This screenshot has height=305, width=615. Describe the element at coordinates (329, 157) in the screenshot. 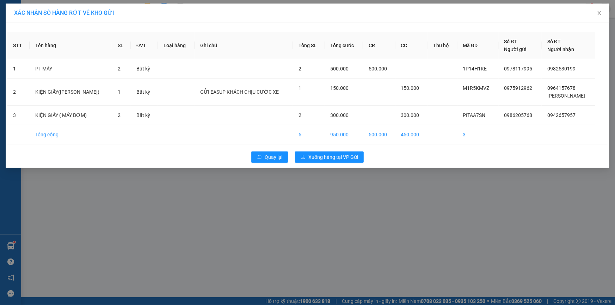

I see `button: downloadXuống hàng tại VP Gửi` at that location.